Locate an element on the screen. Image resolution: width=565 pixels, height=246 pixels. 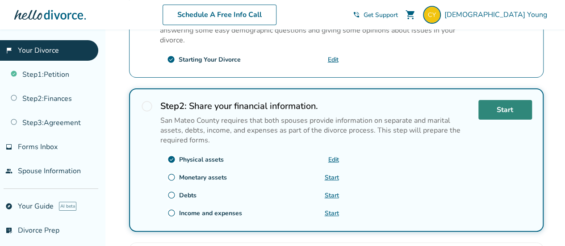
a: Schedule A Free Info Call is located at coordinates (219, 15).